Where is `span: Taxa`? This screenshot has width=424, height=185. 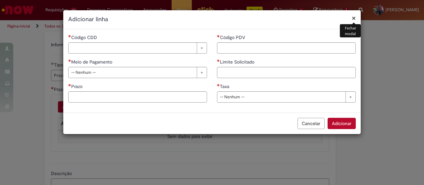
span: Taxa is located at coordinates (225, 87).